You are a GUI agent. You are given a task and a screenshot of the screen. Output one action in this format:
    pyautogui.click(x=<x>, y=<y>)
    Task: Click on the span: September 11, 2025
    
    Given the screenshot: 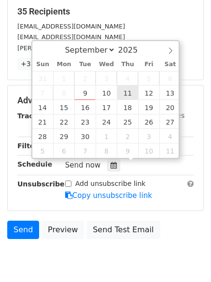 What is the action you would take?
    pyautogui.click(x=127, y=93)
    